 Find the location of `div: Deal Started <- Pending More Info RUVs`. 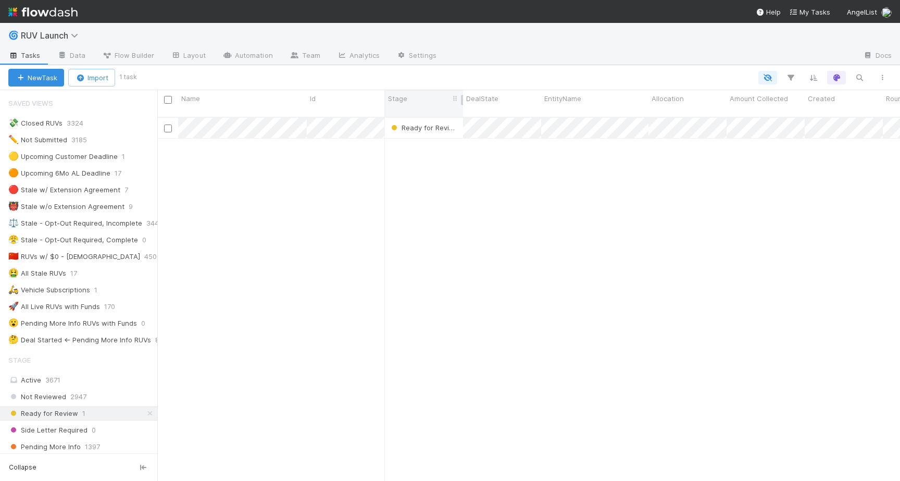

div: Deal Started <- Pending More Info RUVs is located at coordinates (80, 340).